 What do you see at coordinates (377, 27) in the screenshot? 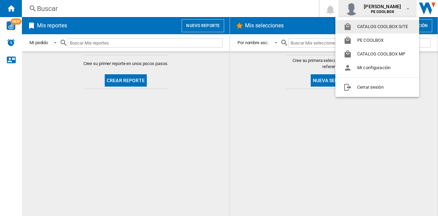
I see `button: CATALOG COOLBOX SITE` at bounding box center [377, 27].